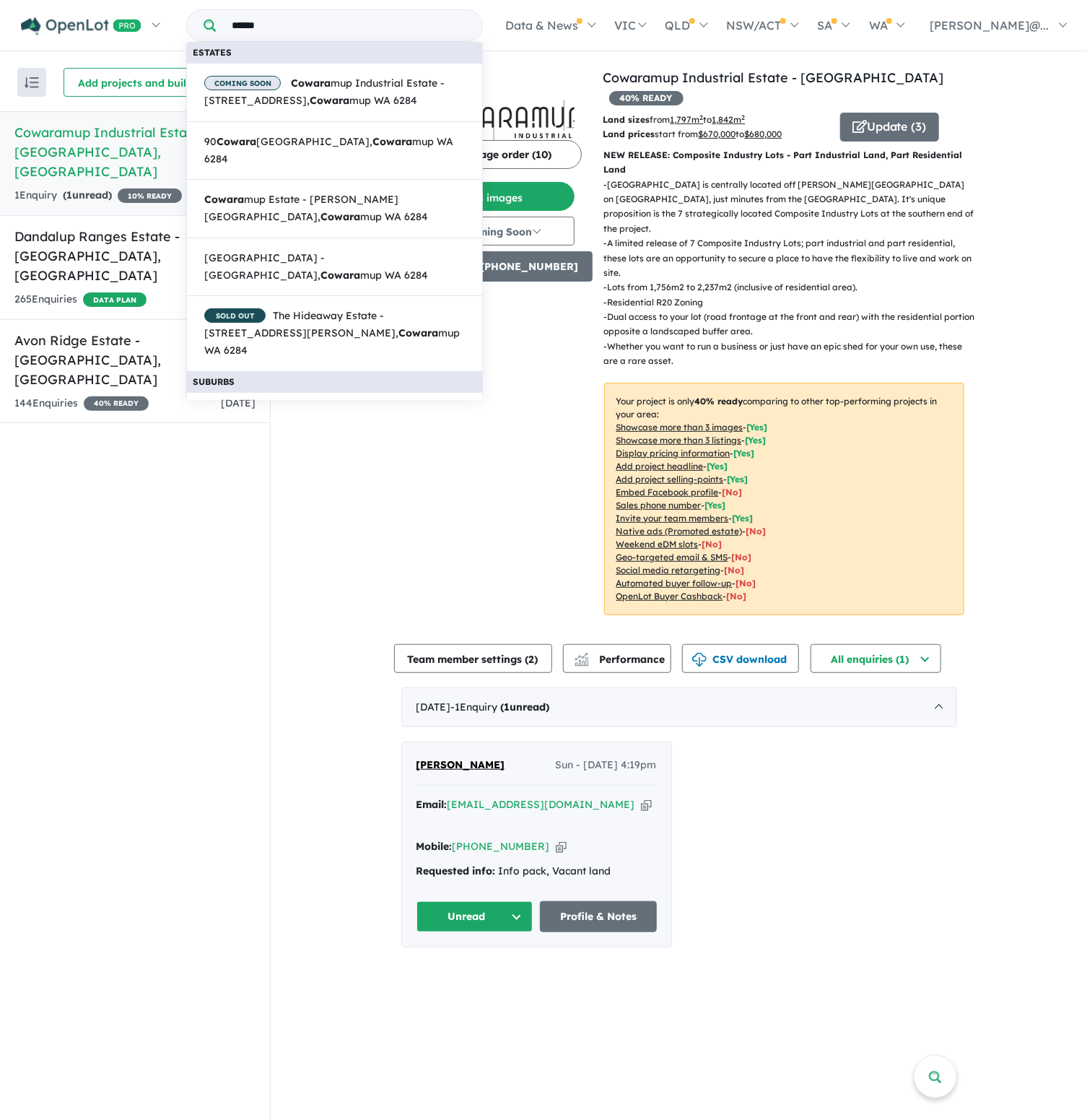  Describe the element at coordinates (889, 127) in the screenshot. I see `button: Update (3)` at that location.